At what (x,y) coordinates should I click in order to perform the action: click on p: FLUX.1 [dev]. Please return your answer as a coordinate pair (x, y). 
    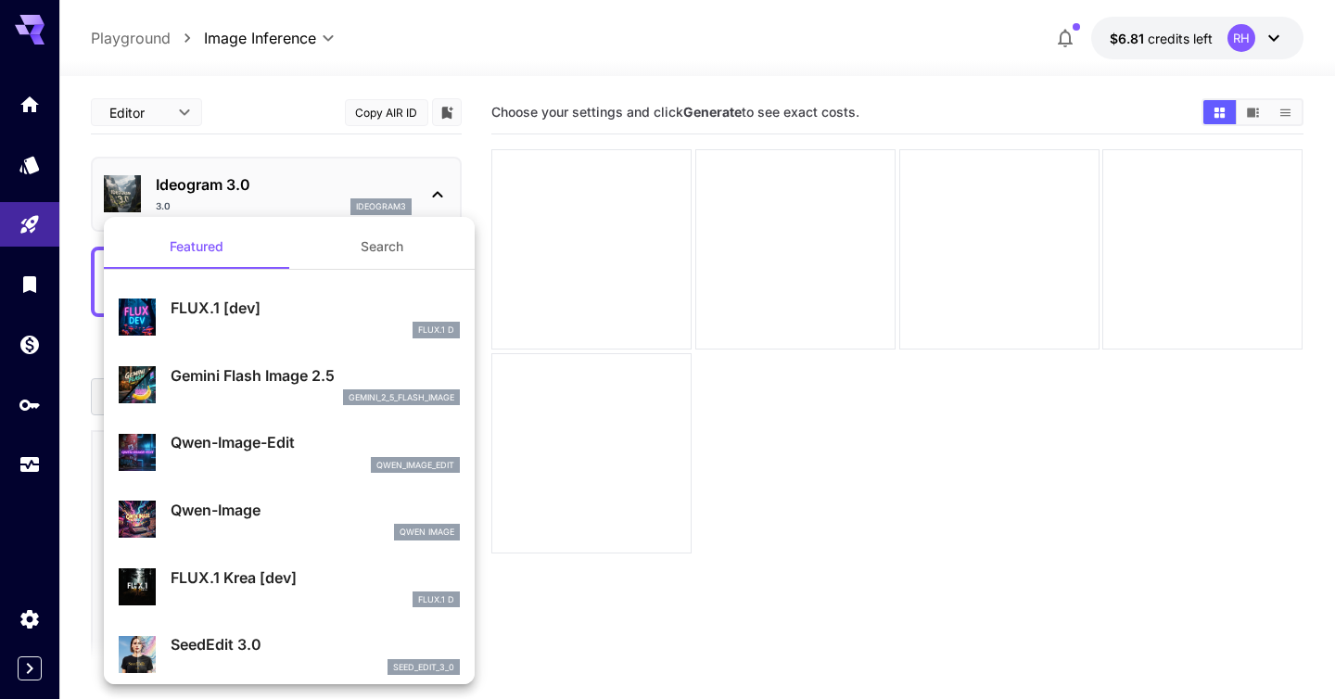
    Looking at the image, I should click on (315, 308).